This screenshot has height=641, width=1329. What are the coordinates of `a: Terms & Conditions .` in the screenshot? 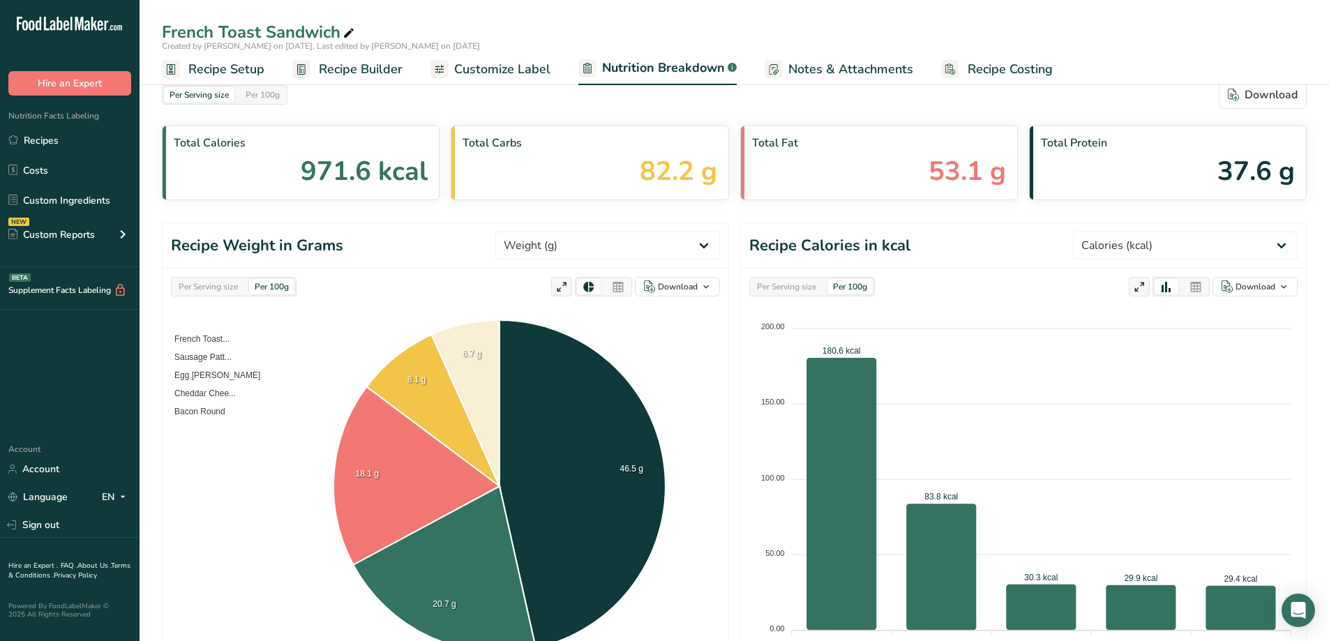 It's located at (69, 571).